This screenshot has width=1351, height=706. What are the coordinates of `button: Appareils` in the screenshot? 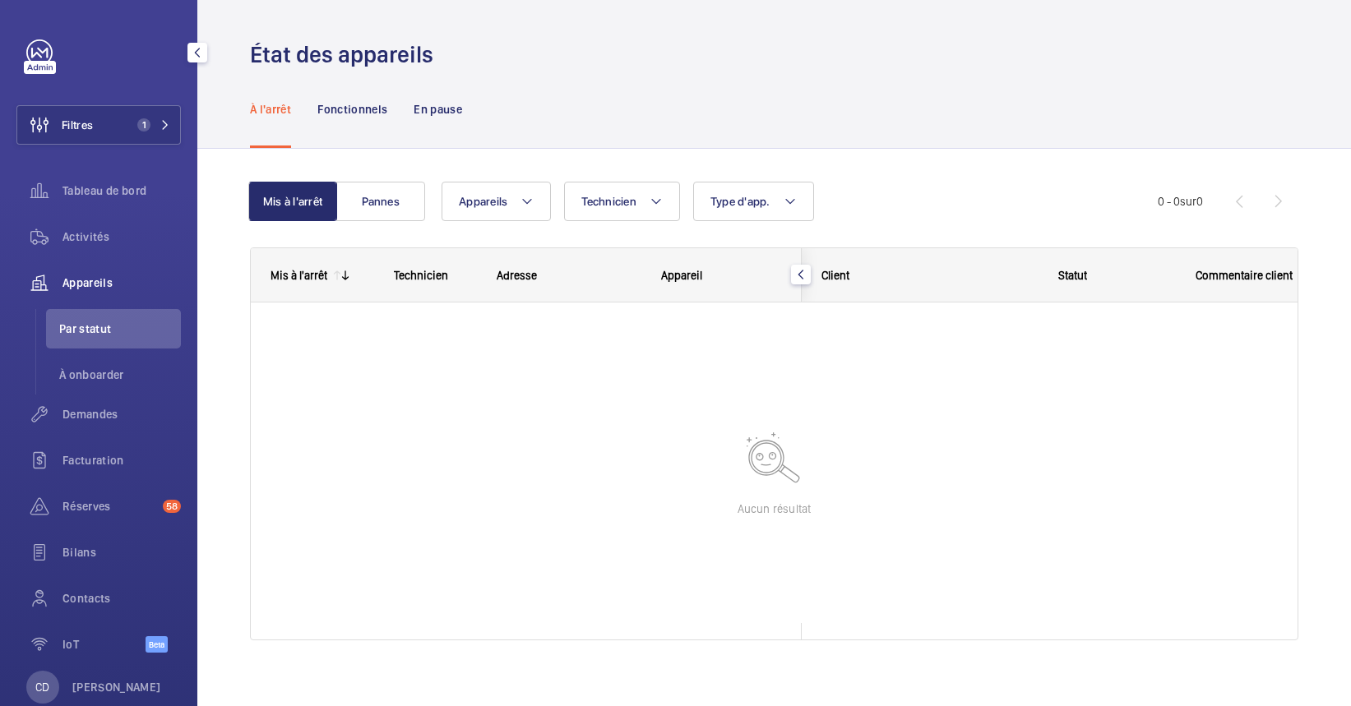 It's located at (496, 201).